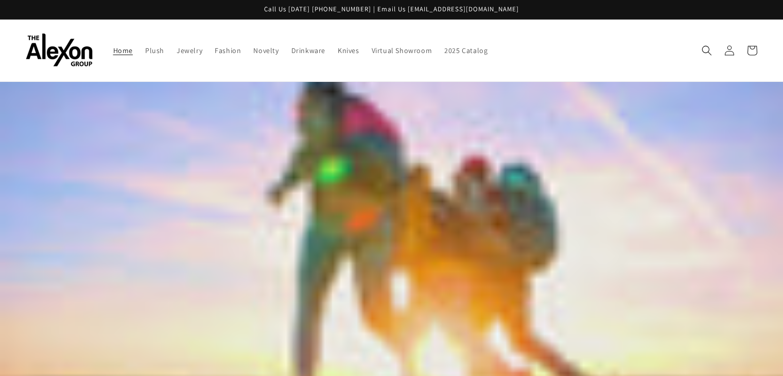 The image size is (783, 376). What do you see at coordinates (154, 50) in the screenshot?
I see `a: Plush` at bounding box center [154, 50].